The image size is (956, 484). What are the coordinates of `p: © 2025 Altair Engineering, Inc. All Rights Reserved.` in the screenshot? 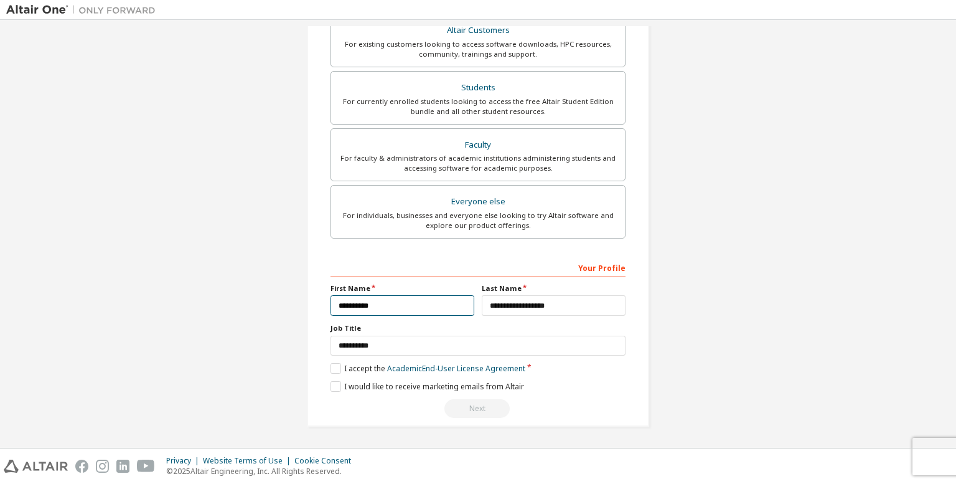 It's located at (262, 470).